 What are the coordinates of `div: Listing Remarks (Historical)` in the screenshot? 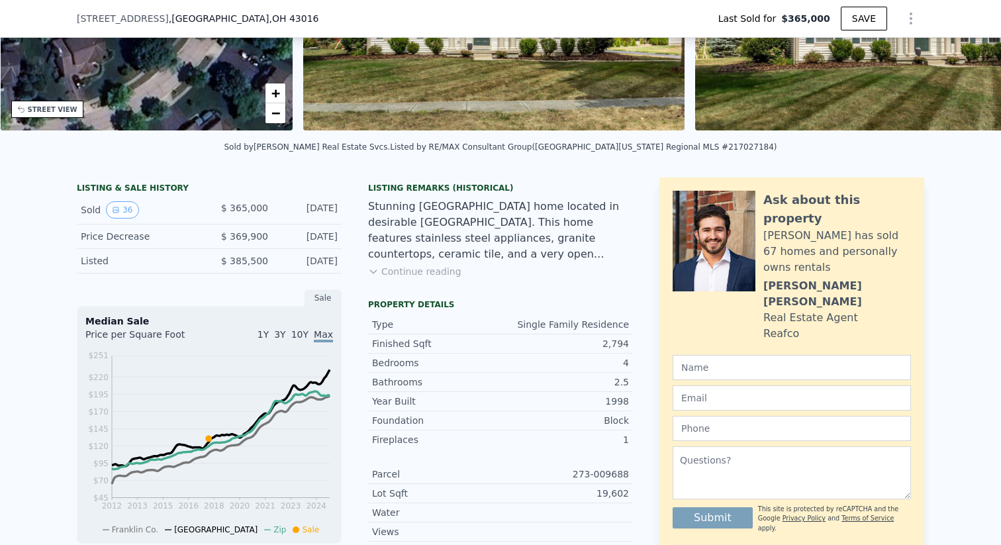 It's located at (501, 188).